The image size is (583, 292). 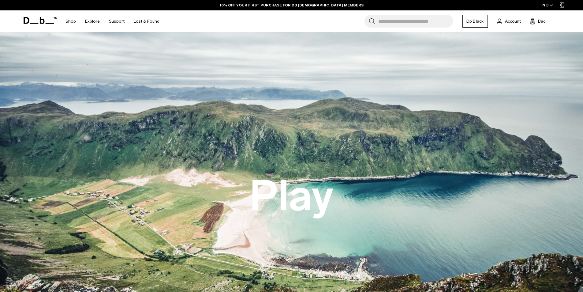 I want to click on a: Explore, so click(x=92, y=21).